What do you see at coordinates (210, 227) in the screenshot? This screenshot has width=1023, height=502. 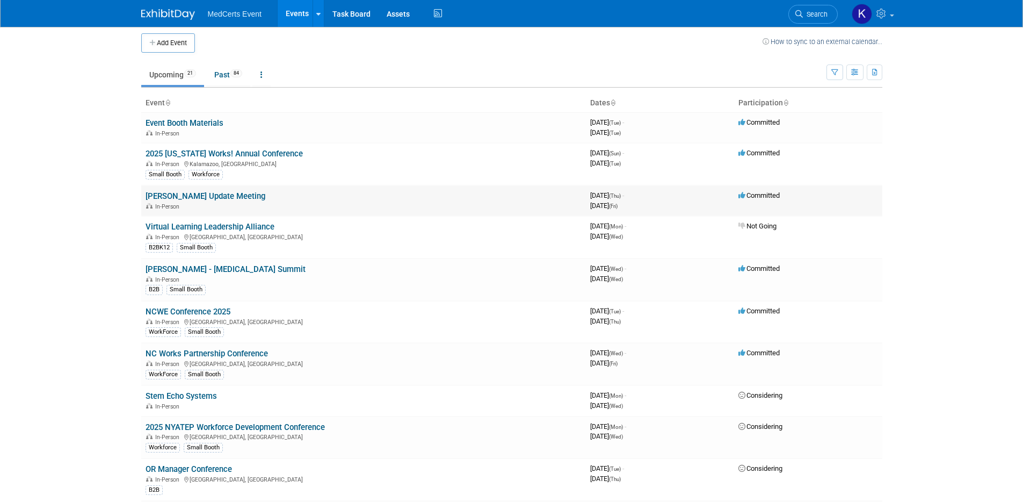 I see `a: Virtual Learning Leadership Alliance` at bounding box center [210, 227].